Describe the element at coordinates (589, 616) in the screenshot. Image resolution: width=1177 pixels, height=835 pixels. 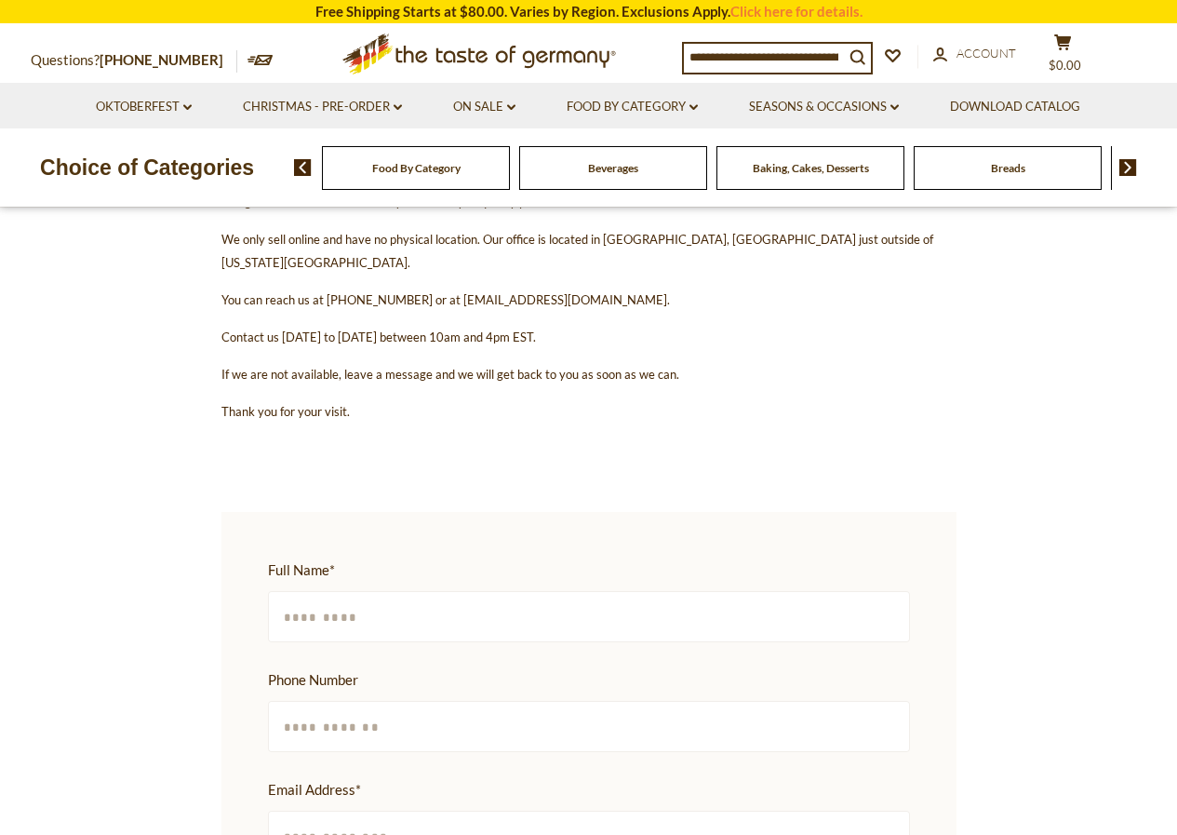
I see `input: Full Name*` at that location.